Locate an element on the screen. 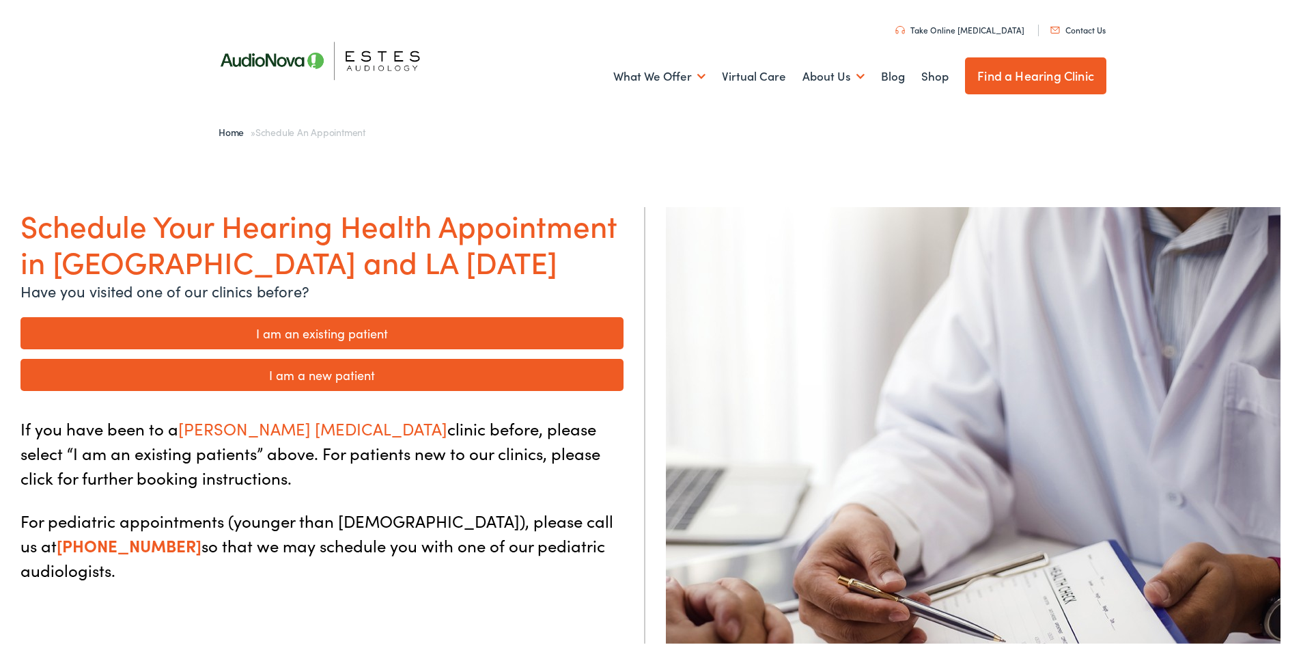 The image size is (1301, 646). a: Shop is located at coordinates (935, 74).